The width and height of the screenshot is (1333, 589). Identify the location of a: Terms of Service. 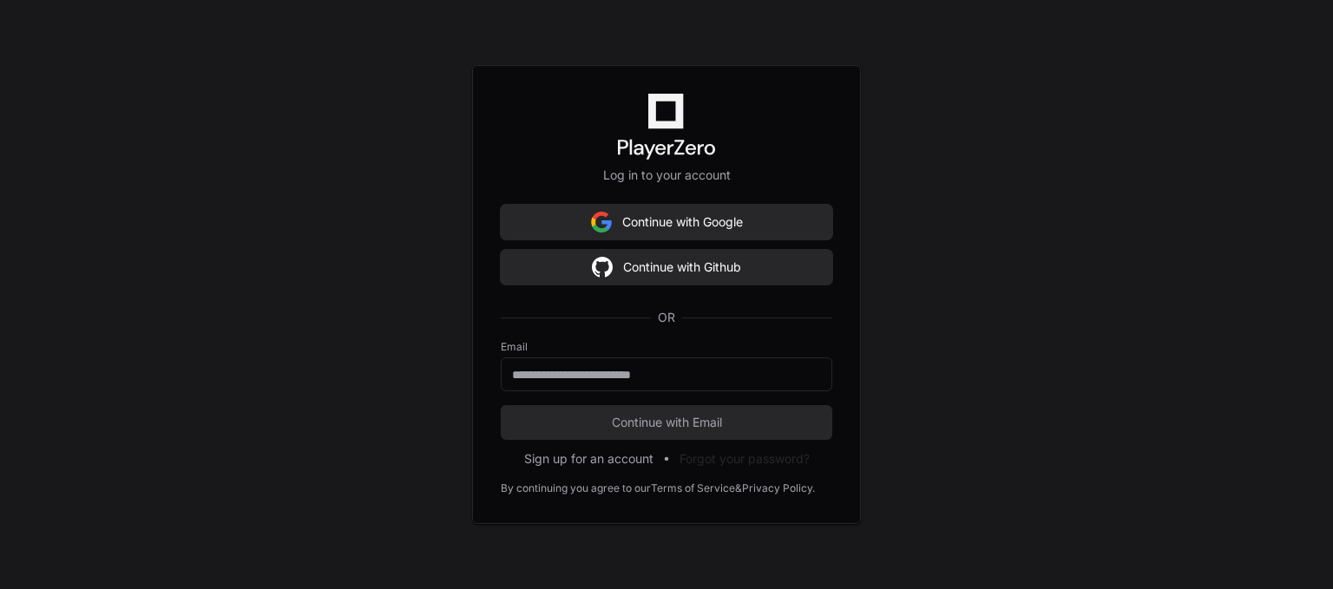
(693, 489).